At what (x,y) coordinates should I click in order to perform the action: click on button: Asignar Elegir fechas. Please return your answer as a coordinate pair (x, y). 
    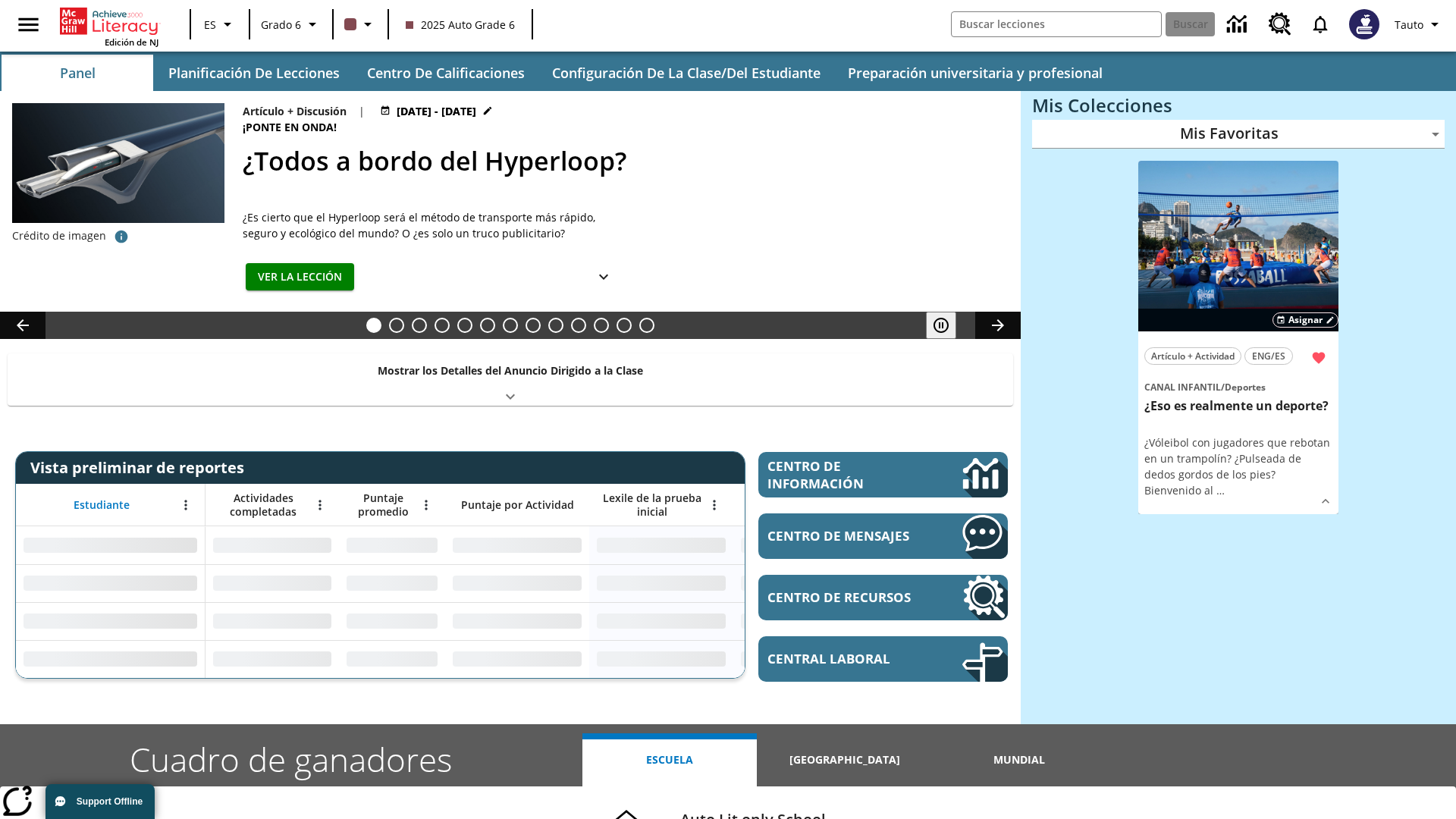
    Looking at the image, I should click on (1305, 321).